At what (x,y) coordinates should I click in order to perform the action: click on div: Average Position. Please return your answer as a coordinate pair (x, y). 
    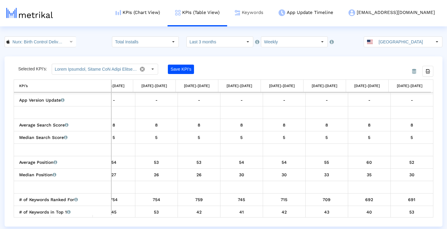
    Looking at the image, I should click on (64, 163).